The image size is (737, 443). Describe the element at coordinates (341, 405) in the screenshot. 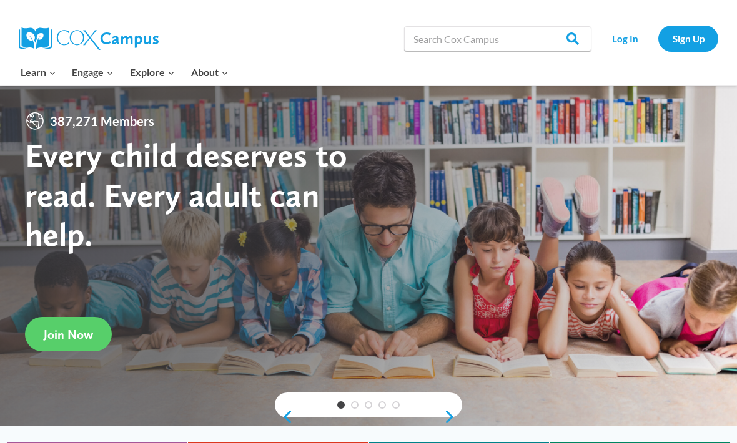

I see `a: 1` at that location.